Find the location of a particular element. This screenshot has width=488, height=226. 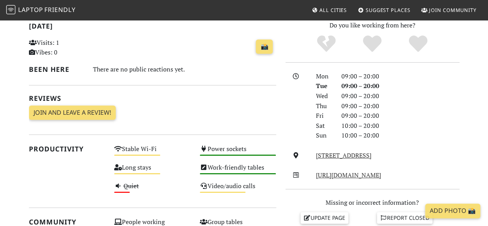

div: Yes is located at coordinates (372, 44).